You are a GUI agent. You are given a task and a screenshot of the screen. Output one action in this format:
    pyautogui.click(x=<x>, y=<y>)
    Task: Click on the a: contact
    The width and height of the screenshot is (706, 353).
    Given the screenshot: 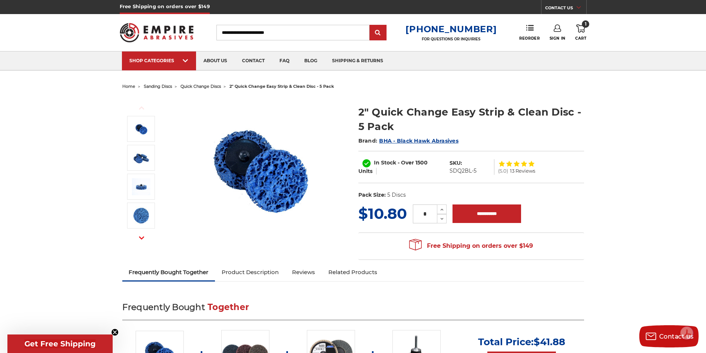 What is the action you would take?
    pyautogui.click(x=253, y=61)
    